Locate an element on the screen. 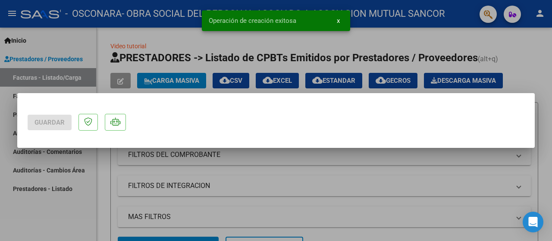 The height and width of the screenshot is (241, 552). span: Operación de creación exitosa is located at coordinates (253, 21).